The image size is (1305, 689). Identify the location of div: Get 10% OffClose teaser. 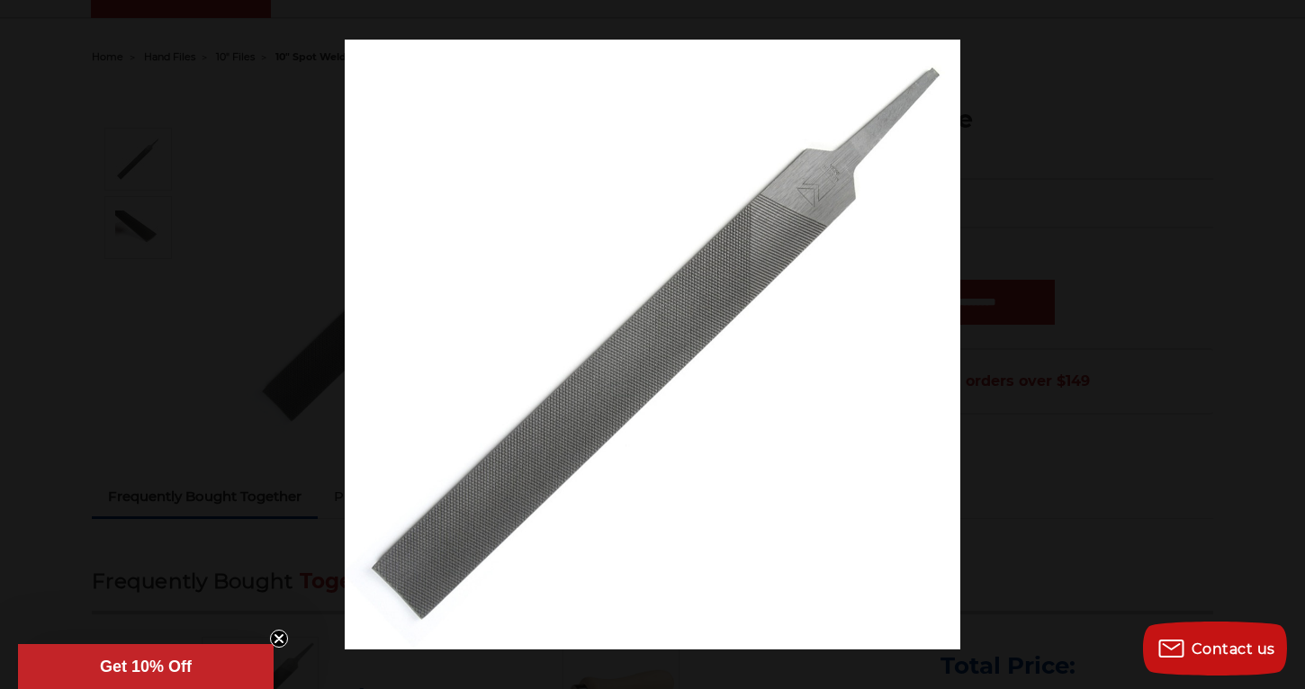
(146, 667).